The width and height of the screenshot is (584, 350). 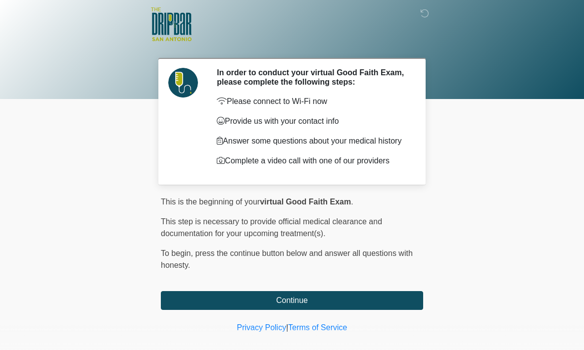 I want to click on p: Please connect to Wi-Fi now, so click(x=312, y=101).